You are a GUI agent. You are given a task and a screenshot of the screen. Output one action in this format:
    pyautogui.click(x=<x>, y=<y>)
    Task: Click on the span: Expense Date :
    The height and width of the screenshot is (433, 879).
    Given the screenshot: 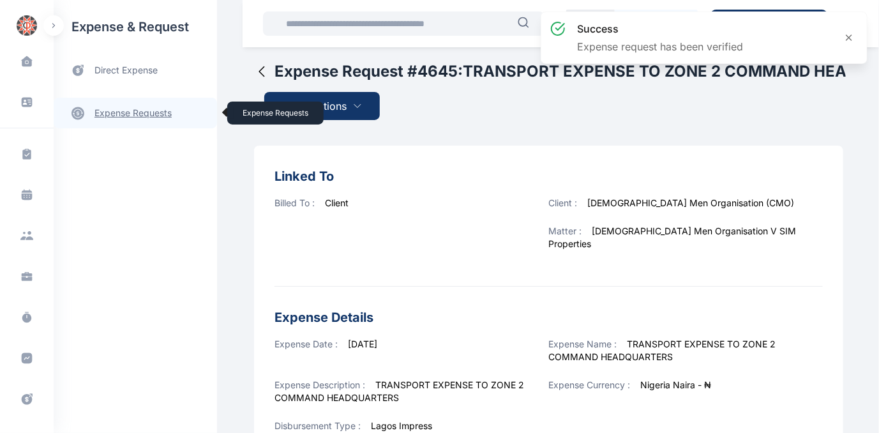 What is the action you would take?
    pyautogui.click(x=306, y=343)
    